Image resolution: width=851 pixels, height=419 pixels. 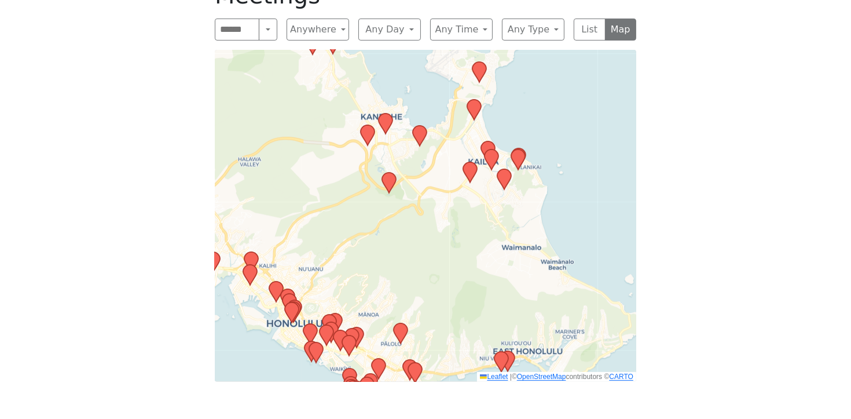 I want to click on button: List, so click(x=590, y=30).